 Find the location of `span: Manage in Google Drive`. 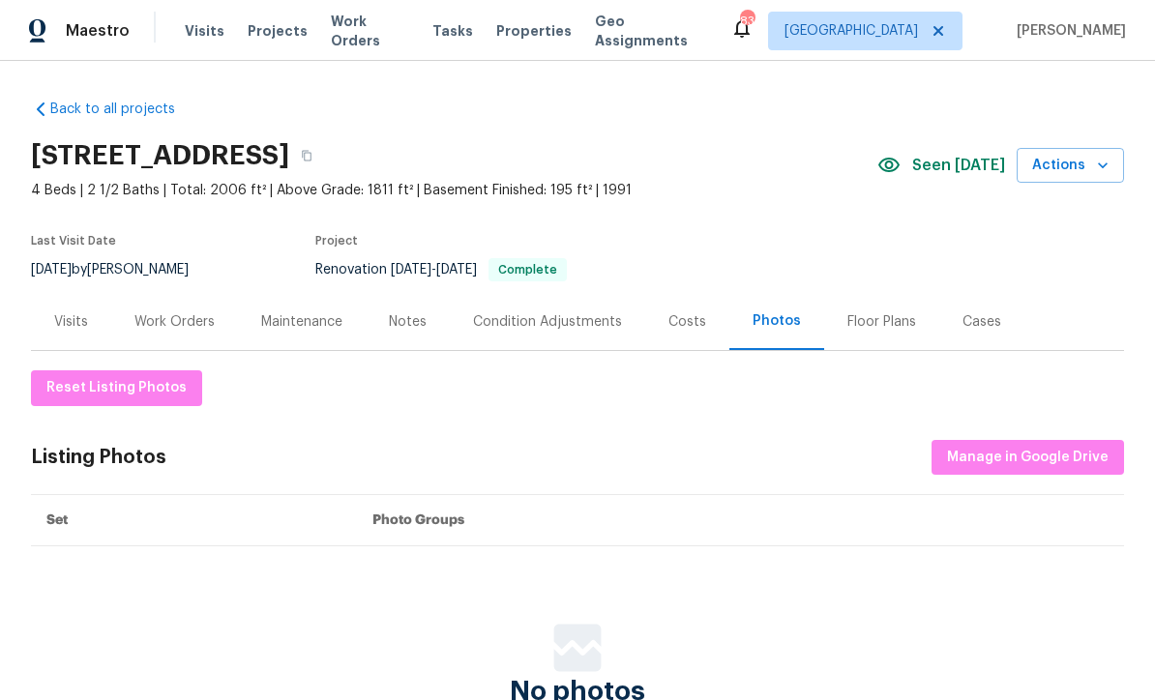

span: Manage in Google Drive is located at coordinates (1027, 457).